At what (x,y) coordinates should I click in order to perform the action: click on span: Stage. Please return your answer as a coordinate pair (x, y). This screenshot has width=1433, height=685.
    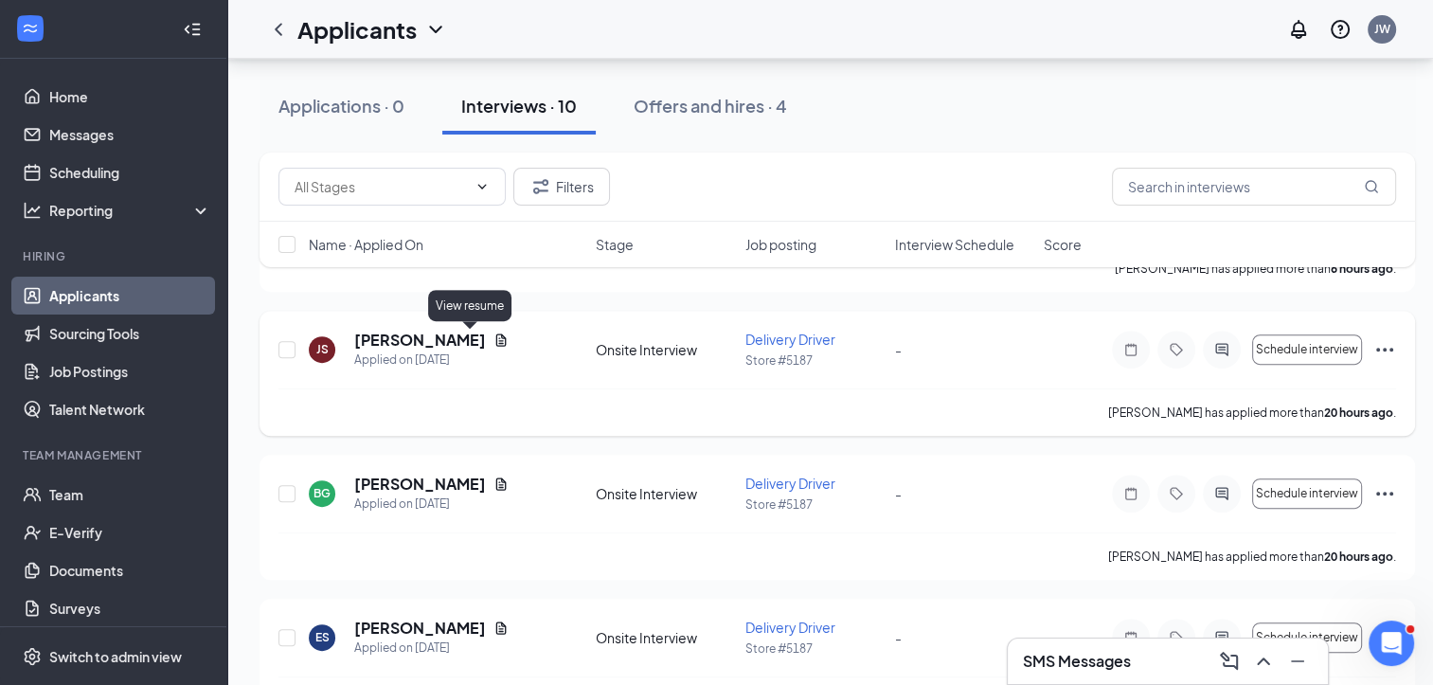
    Looking at the image, I should click on (615, 244).